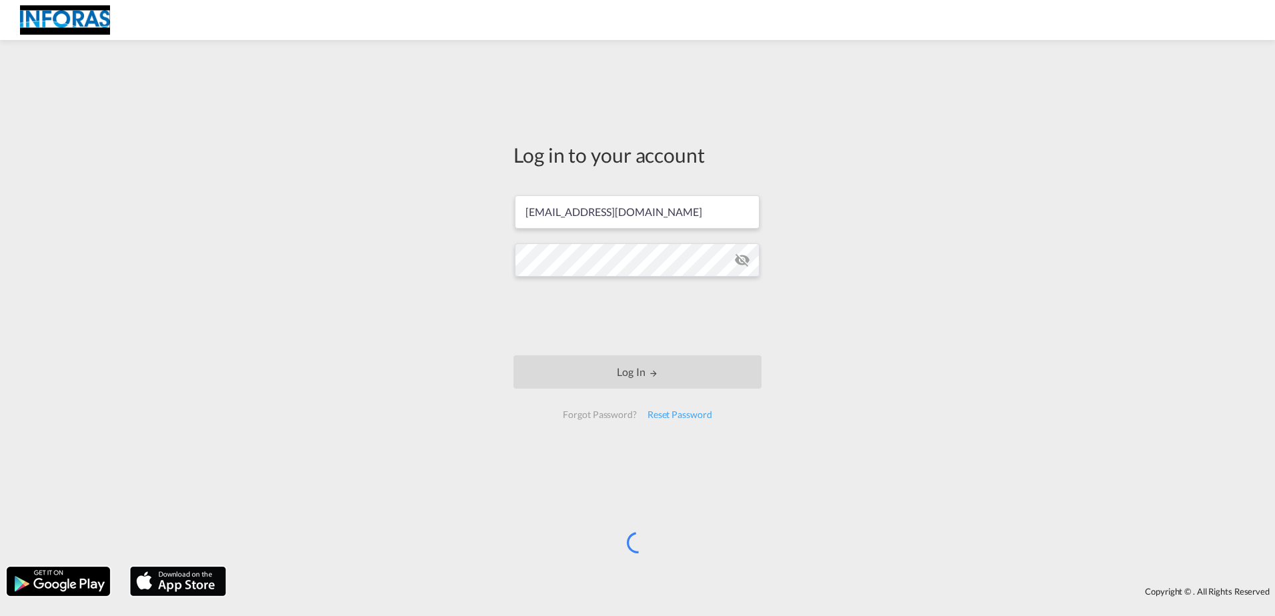  I want to click on div: Forgot Password?, so click(599, 415).